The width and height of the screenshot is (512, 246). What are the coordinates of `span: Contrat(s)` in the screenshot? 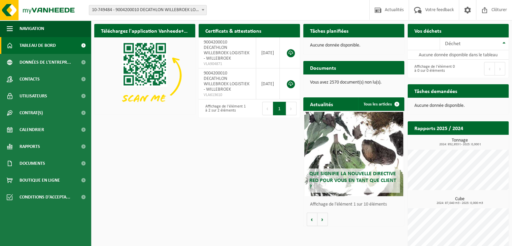 It's located at (31, 113).